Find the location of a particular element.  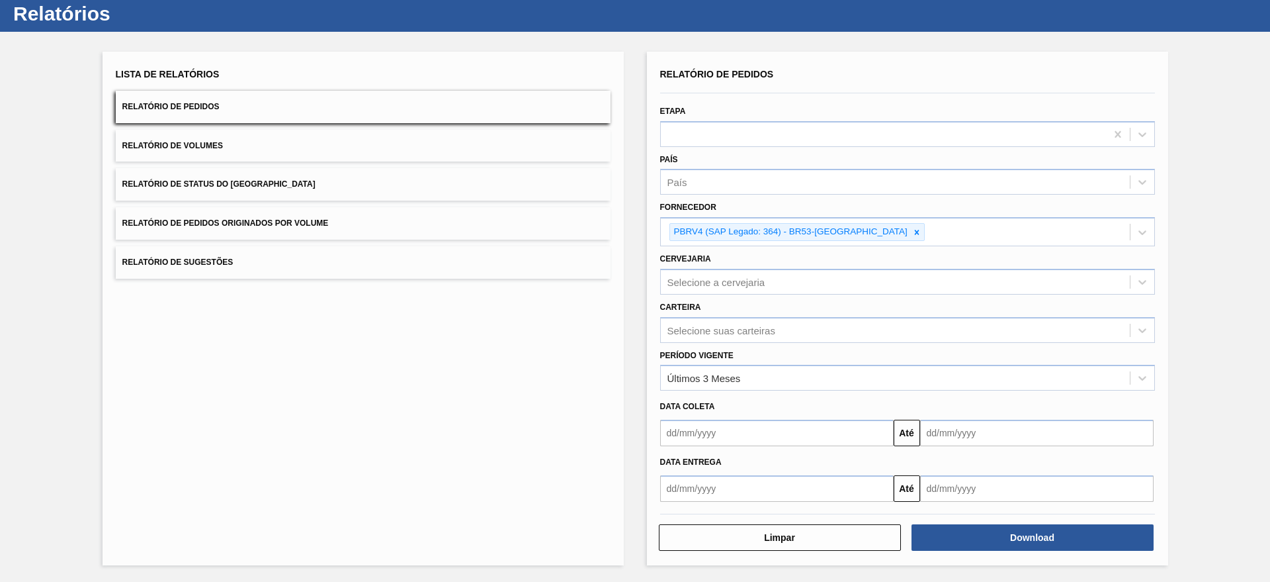

span: Lista de Relatórios is located at coordinates (167, 74).